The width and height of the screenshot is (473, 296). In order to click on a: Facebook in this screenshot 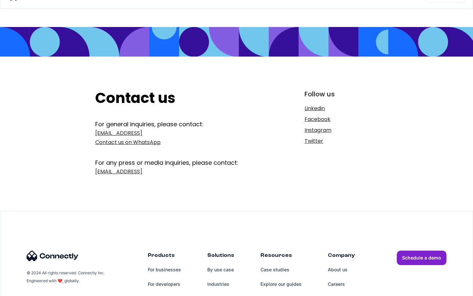, I will do `click(341, 119)`.